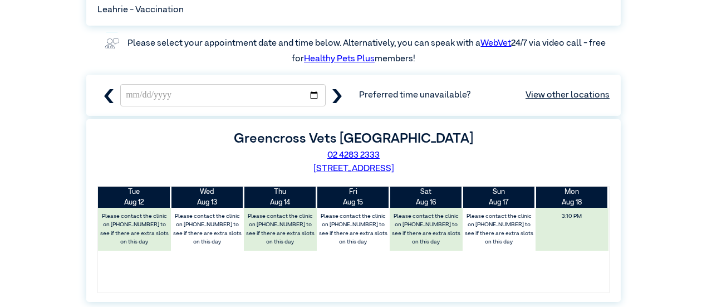 The height and width of the screenshot is (307, 707). Describe the element at coordinates (572, 216) in the screenshot. I see `span: 3:10 PM` at that location.